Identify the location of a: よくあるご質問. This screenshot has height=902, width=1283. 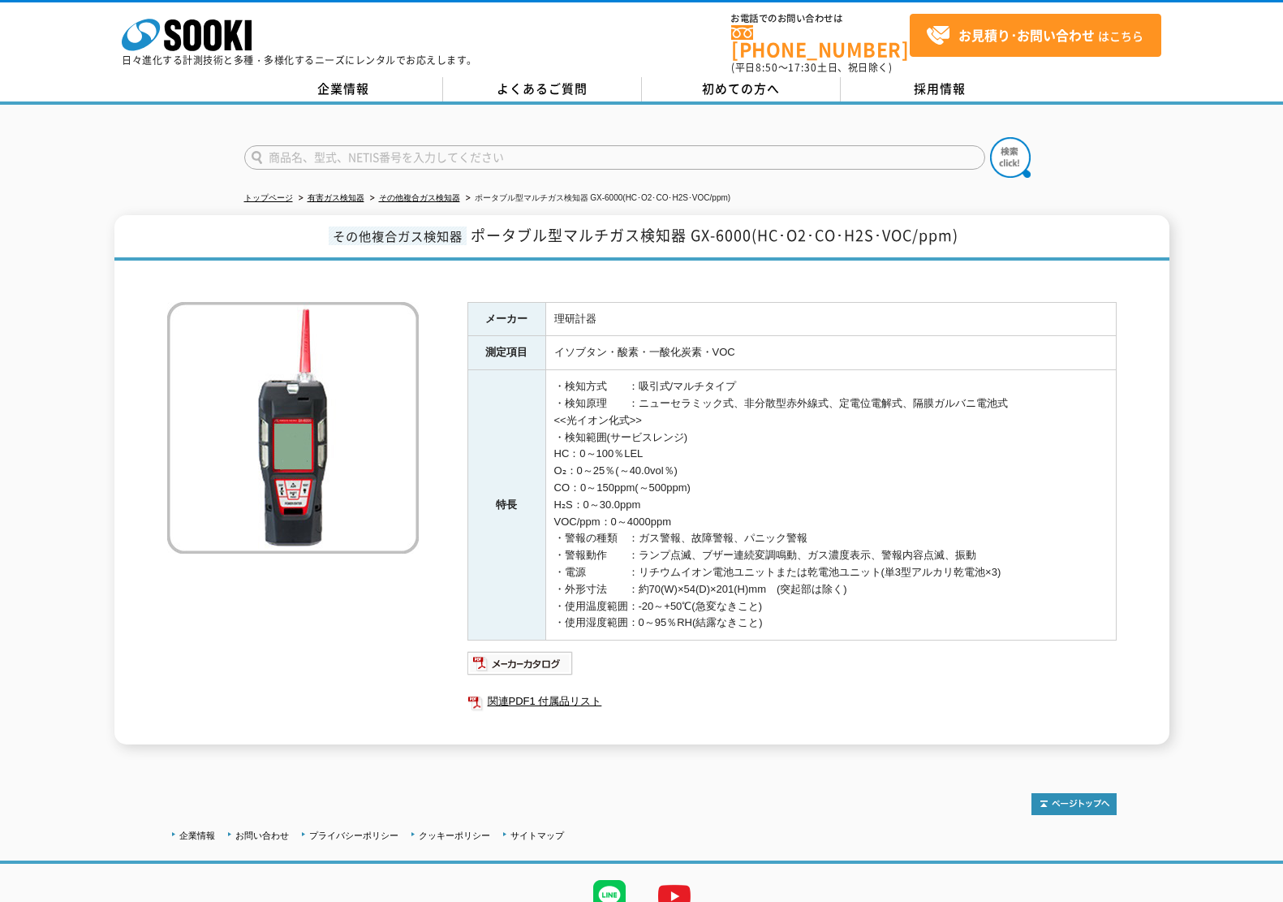
(542, 89).